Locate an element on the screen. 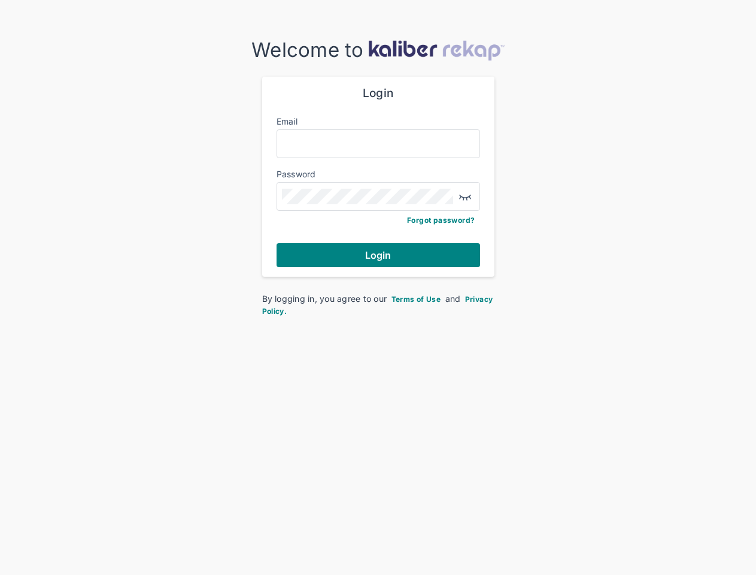 This screenshot has width=756, height=575. img: eye-closed.fa43b6e4.svg is located at coordinates (465, 196).